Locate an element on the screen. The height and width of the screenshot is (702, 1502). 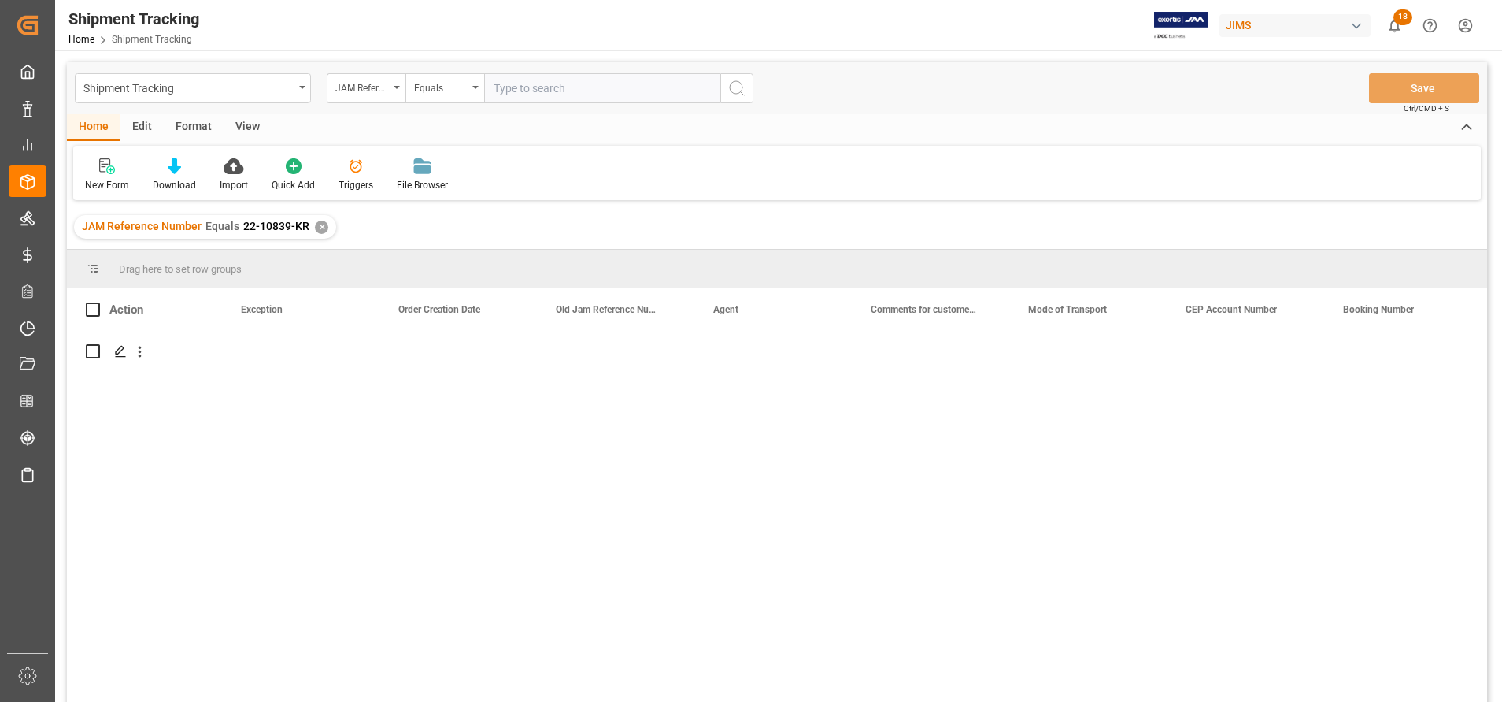
a: Home is located at coordinates (81, 39).